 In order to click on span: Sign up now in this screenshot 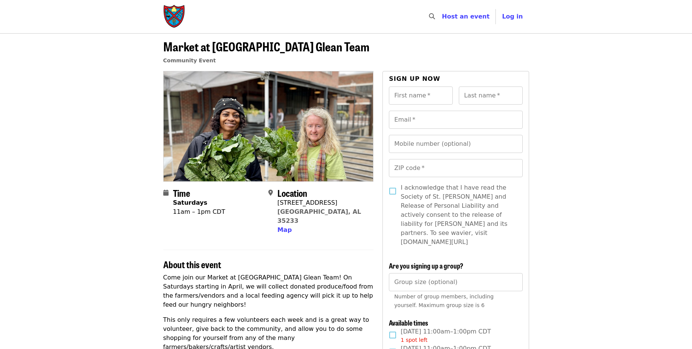, I will do `click(414, 79)`.